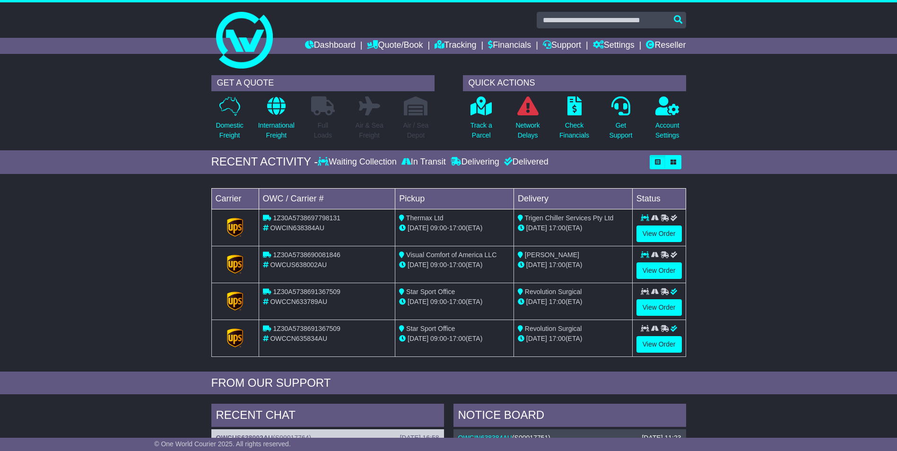 This screenshot has width=897, height=451. I want to click on div: In Transit, so click(424, 162).